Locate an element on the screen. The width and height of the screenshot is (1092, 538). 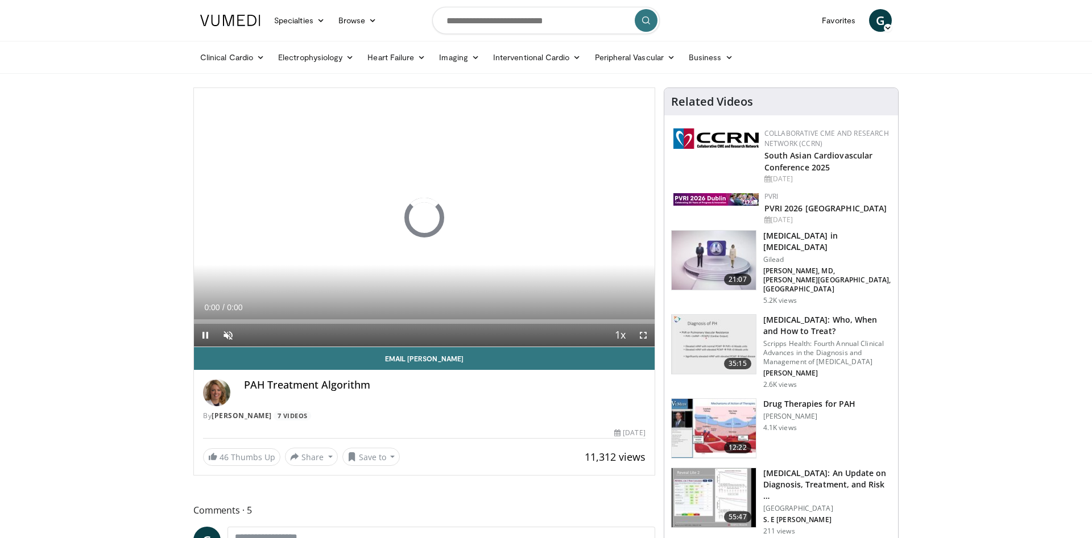
h3: Drug Therapies for PAH is located at coordinates (809, 404).